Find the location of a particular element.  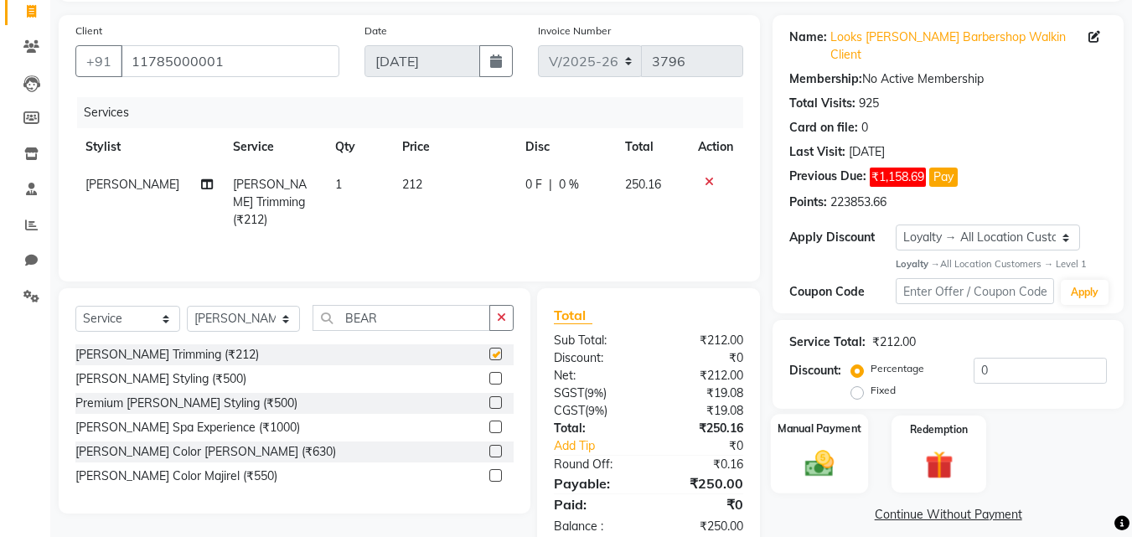

th: Qty is located at coordinates (359, 147).